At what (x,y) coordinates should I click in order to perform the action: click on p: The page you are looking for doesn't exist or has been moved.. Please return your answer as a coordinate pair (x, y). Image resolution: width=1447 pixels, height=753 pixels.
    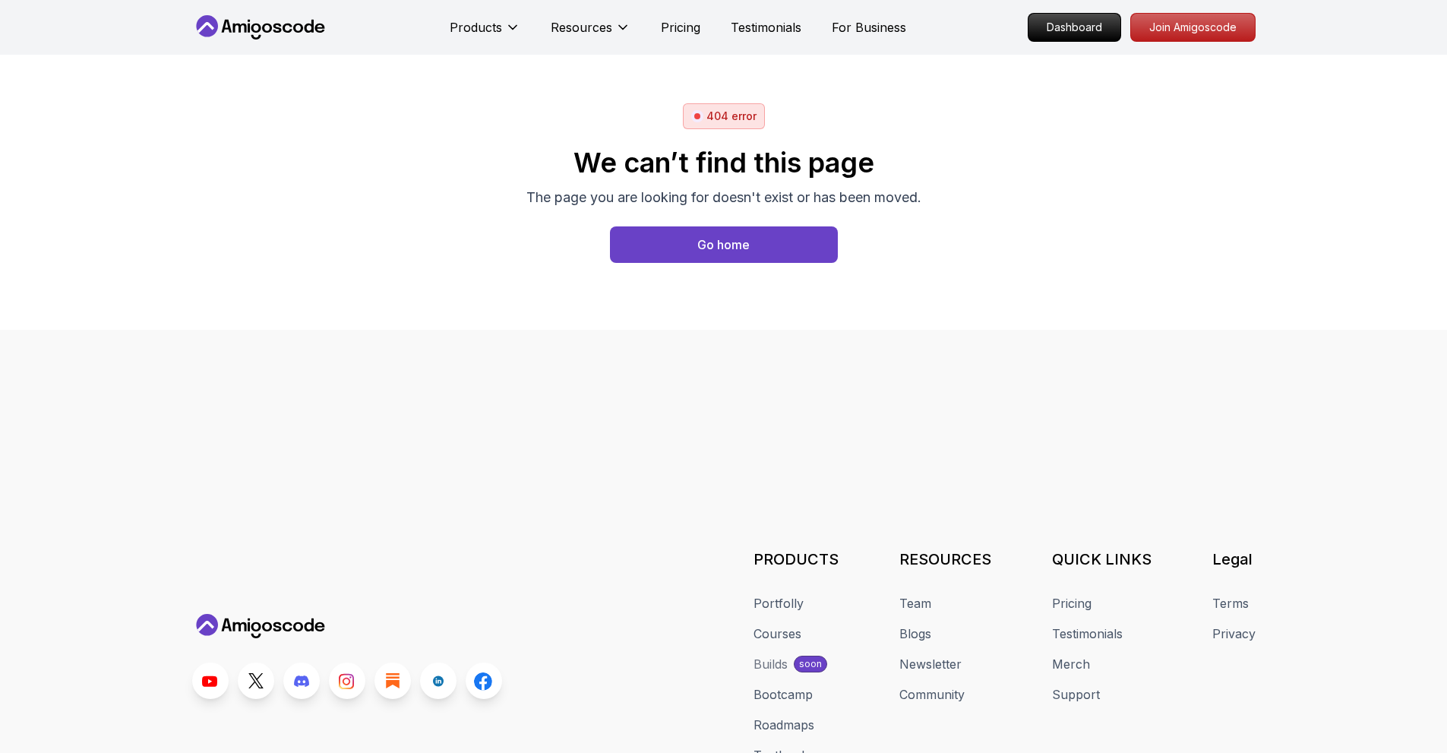
    Looking at the image, I should click on (724, 198).